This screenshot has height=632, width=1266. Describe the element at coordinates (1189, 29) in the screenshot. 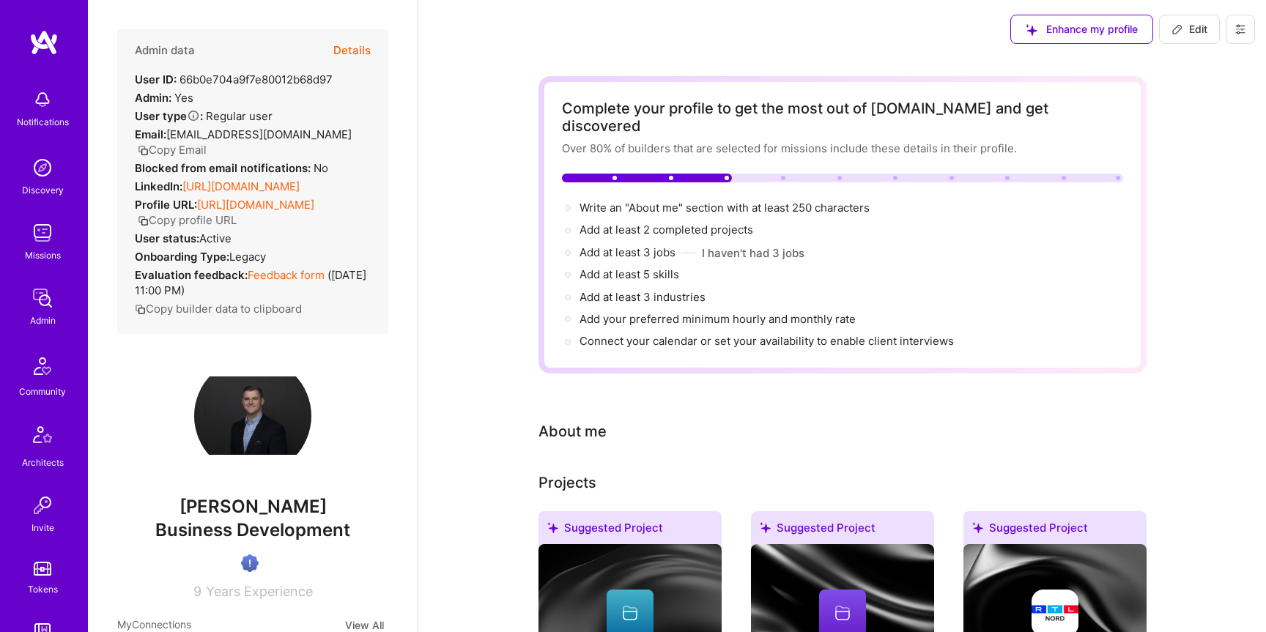

I see `button: Edit` at that location.